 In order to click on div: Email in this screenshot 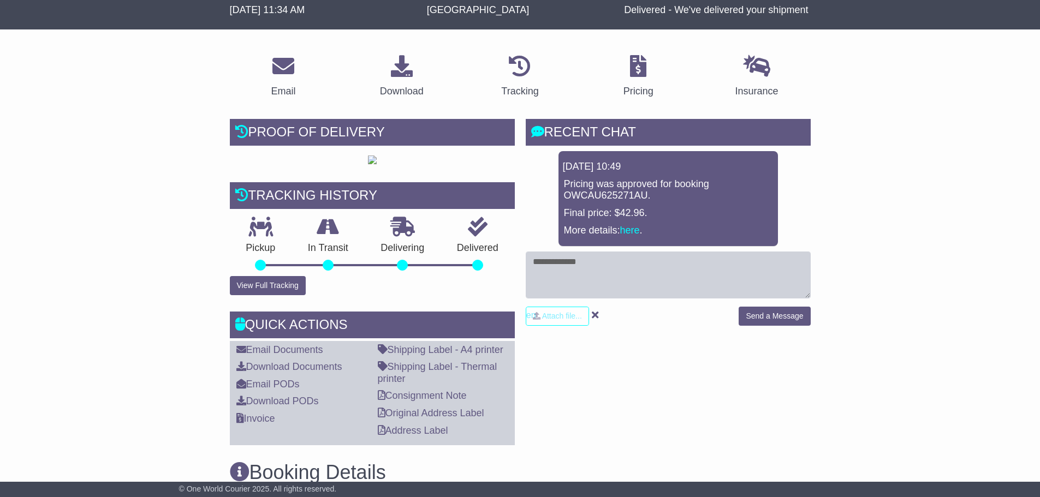, I will do `click(283, 91)`.